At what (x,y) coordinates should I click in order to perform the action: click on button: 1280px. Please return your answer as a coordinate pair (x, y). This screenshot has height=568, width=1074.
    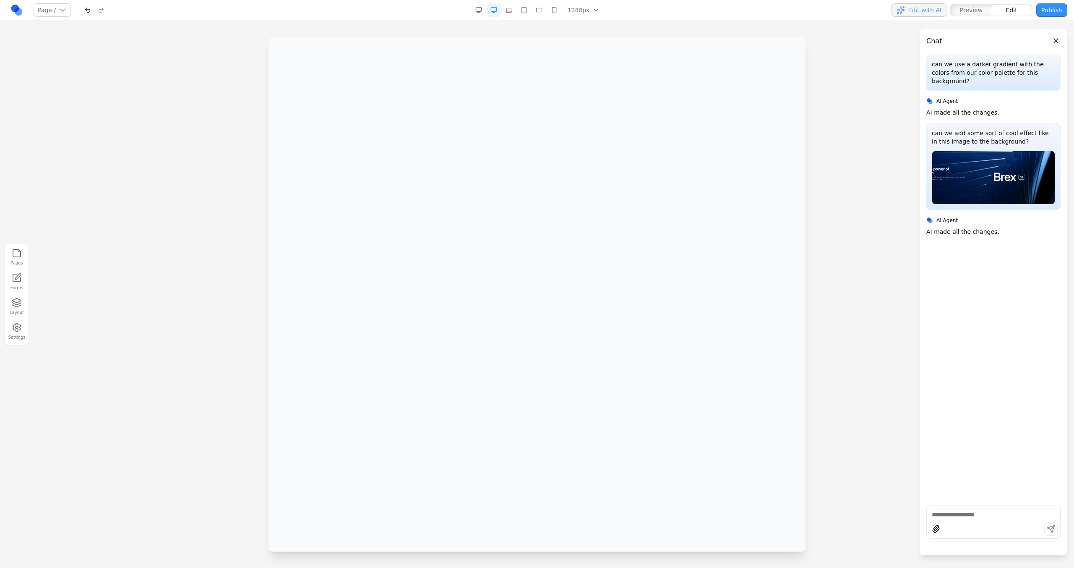
    Looking at the image, I should click on (584, 10).